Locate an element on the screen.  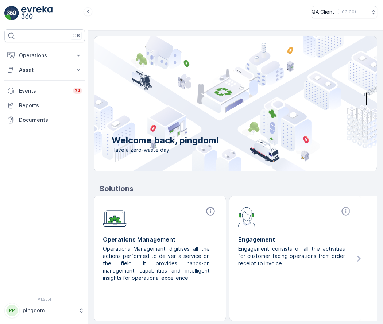
p: QA Client is located at coordinates (323, 12).